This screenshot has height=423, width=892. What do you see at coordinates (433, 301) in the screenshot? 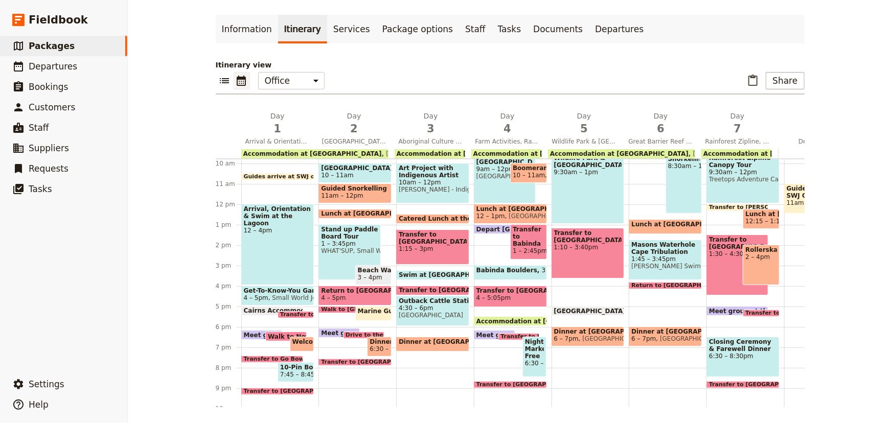
I see `span: Outback Cattle Station` at bounding box center [433, 301].